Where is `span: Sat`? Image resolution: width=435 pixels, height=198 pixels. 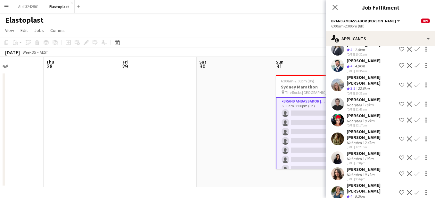 span: Sat is located at coordinates (203, 62).